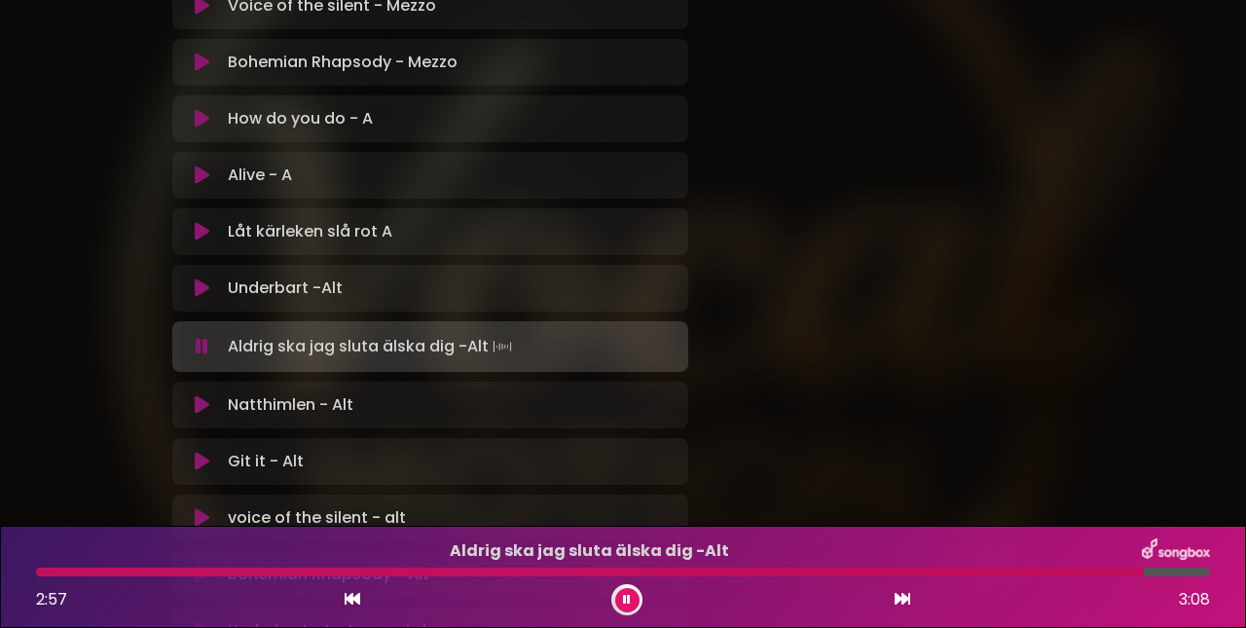  I want to click on p: Alive - A, so click(452, 175).